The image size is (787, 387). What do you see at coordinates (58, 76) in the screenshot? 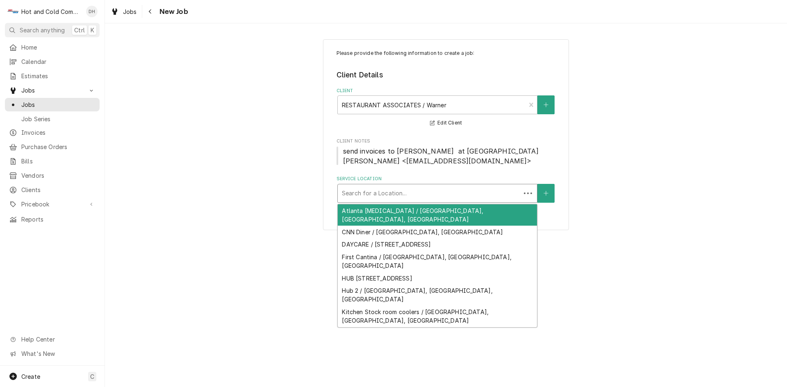
I see `span: Estimates` at bounding box center [58, 76].